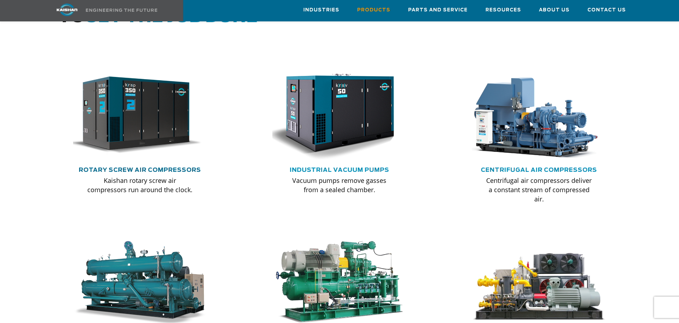  Describe the element at coordinates (140, 115) in the screenshot. I see `div: krsp350` at that location.